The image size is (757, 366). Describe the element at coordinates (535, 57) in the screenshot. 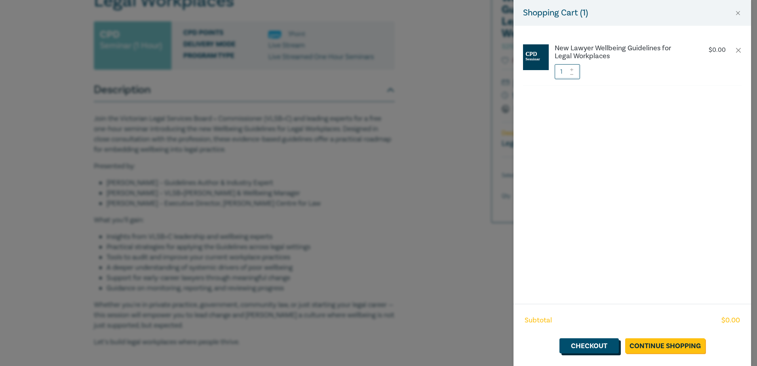

I see `img: CPD%20Seminar.jpg` at that location.